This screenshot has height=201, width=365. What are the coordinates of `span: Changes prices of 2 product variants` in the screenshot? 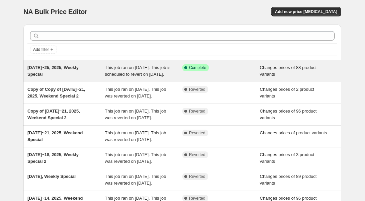 It's located at (287, 92).